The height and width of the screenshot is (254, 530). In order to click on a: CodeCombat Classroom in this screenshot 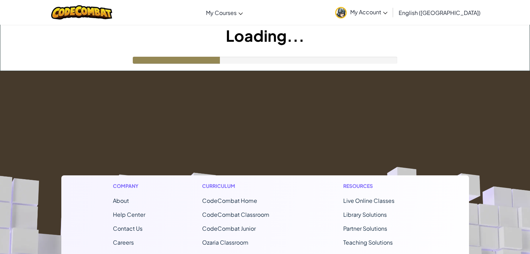, I will do `click(236, 215)`.